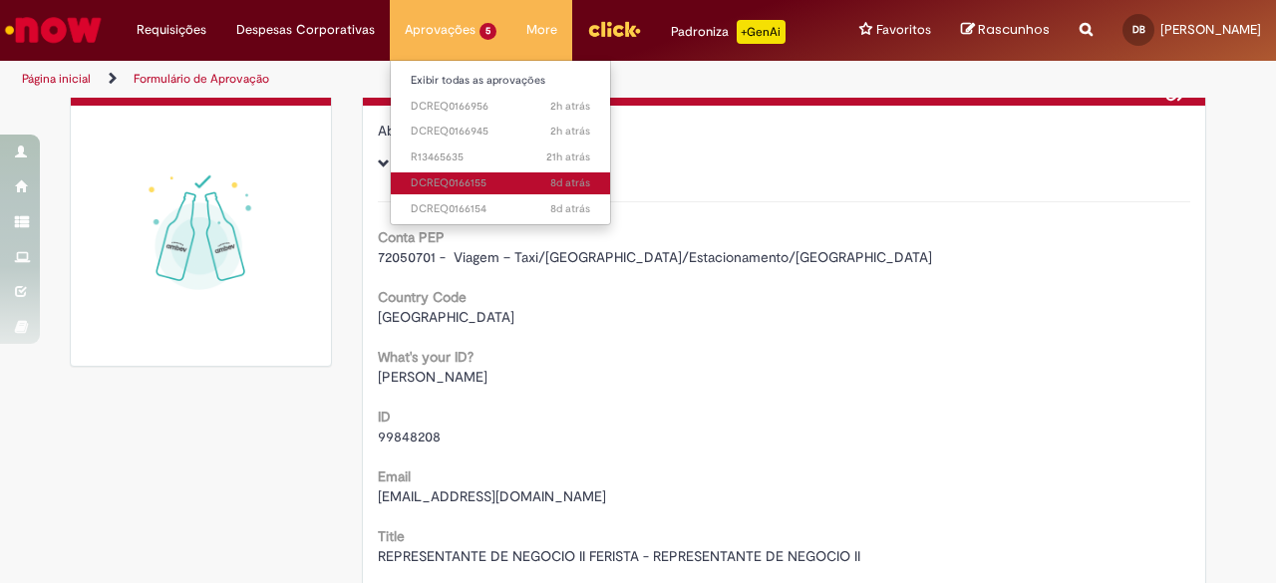  I want to click on b: ID, so click(384, 417).